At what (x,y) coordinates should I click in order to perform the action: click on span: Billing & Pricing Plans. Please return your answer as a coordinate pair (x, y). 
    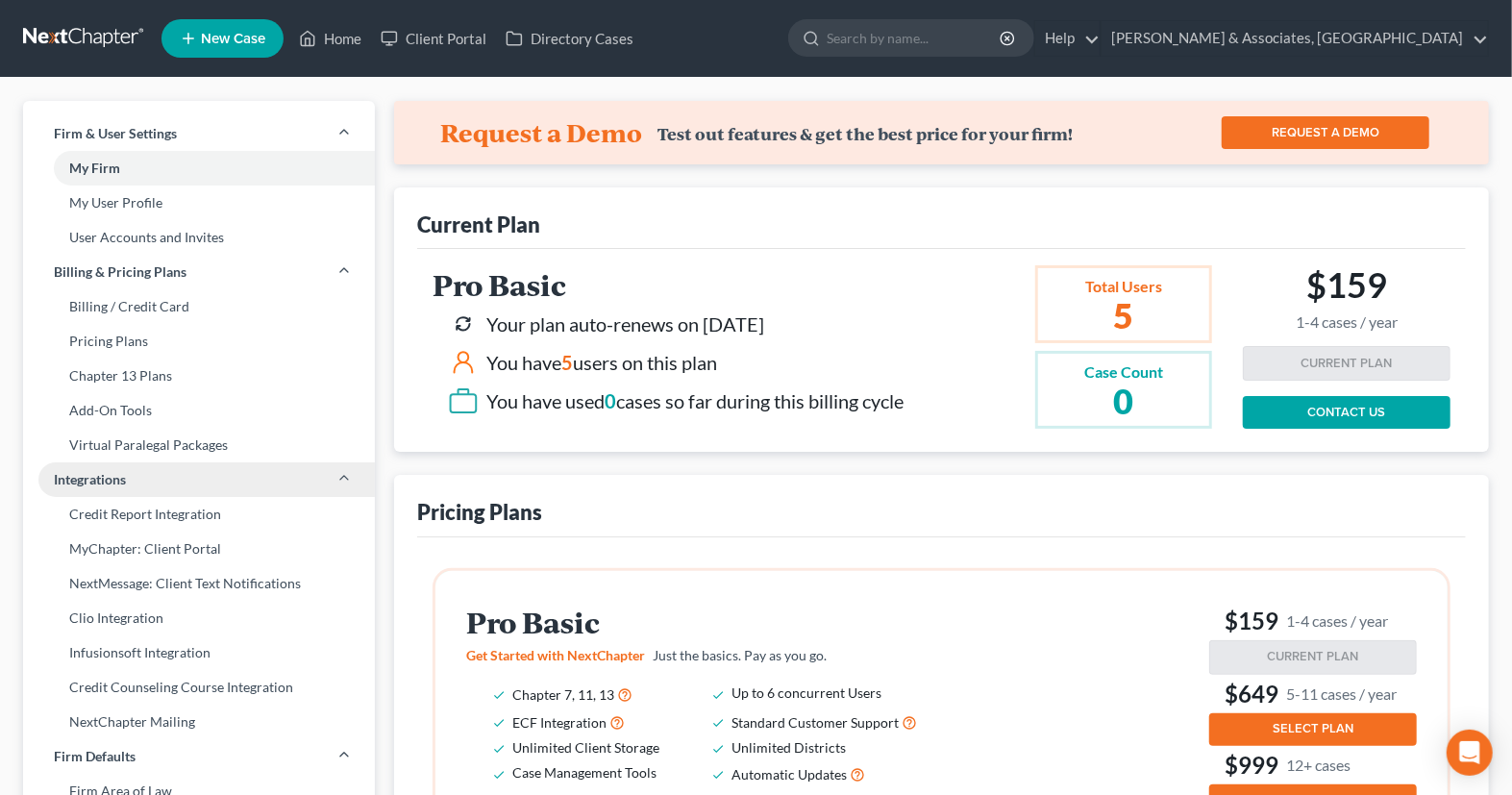
    Looking at the image, I should click on (121, 272).